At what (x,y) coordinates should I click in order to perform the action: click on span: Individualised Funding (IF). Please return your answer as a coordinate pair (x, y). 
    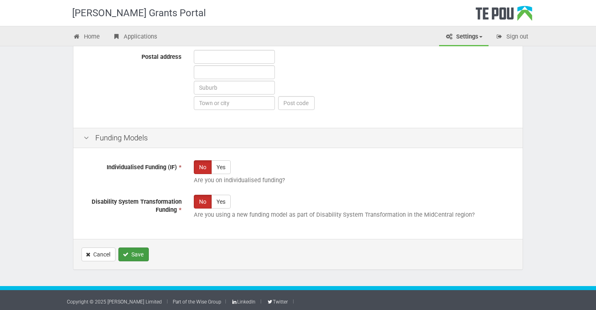
    Looking at the image, I should click on (142, 167).